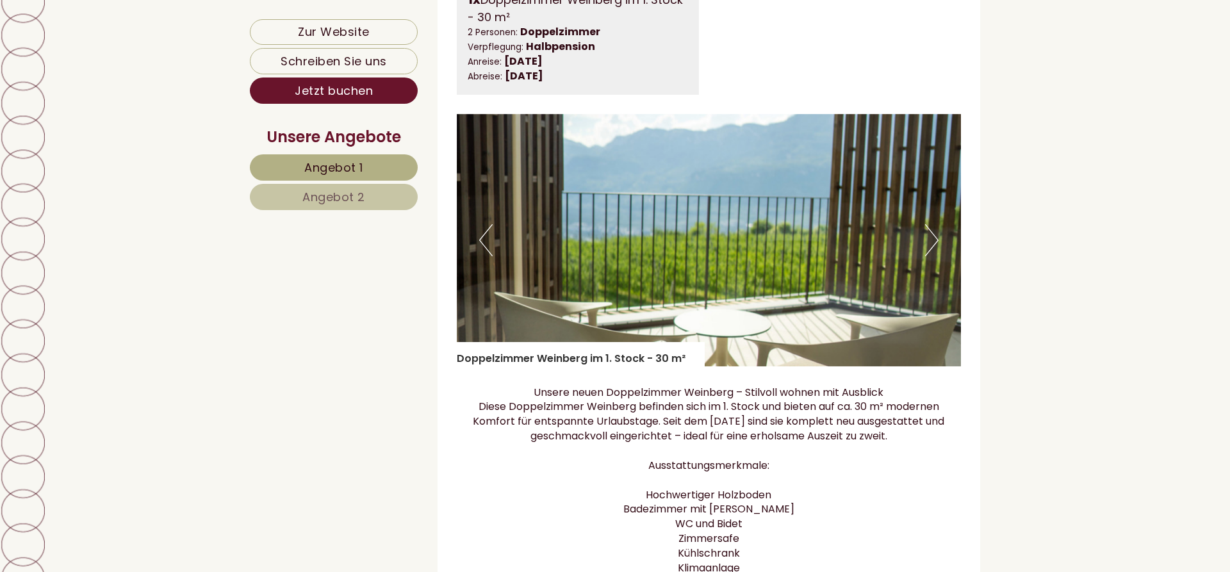 The image size is (1230, 572). Describe the element at coordinates (334, 197) in the screenshot. I see `span: Angebot 2` at that location.